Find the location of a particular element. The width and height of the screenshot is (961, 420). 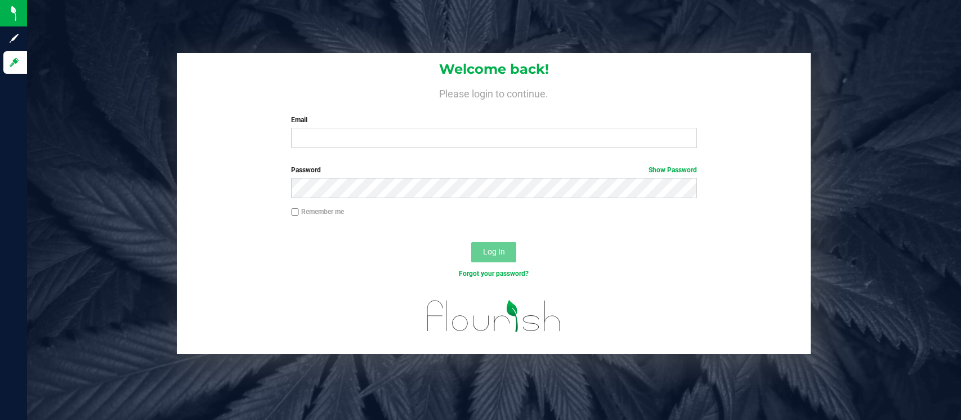

span: Log In is located at coordinates (494, 252).